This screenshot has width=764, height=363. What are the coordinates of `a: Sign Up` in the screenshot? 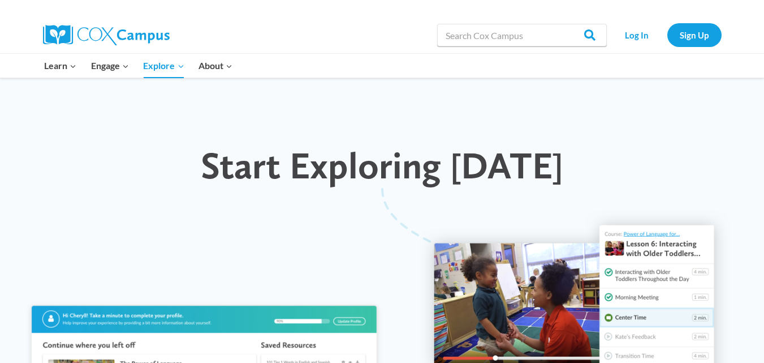 It's located at (695, 35).